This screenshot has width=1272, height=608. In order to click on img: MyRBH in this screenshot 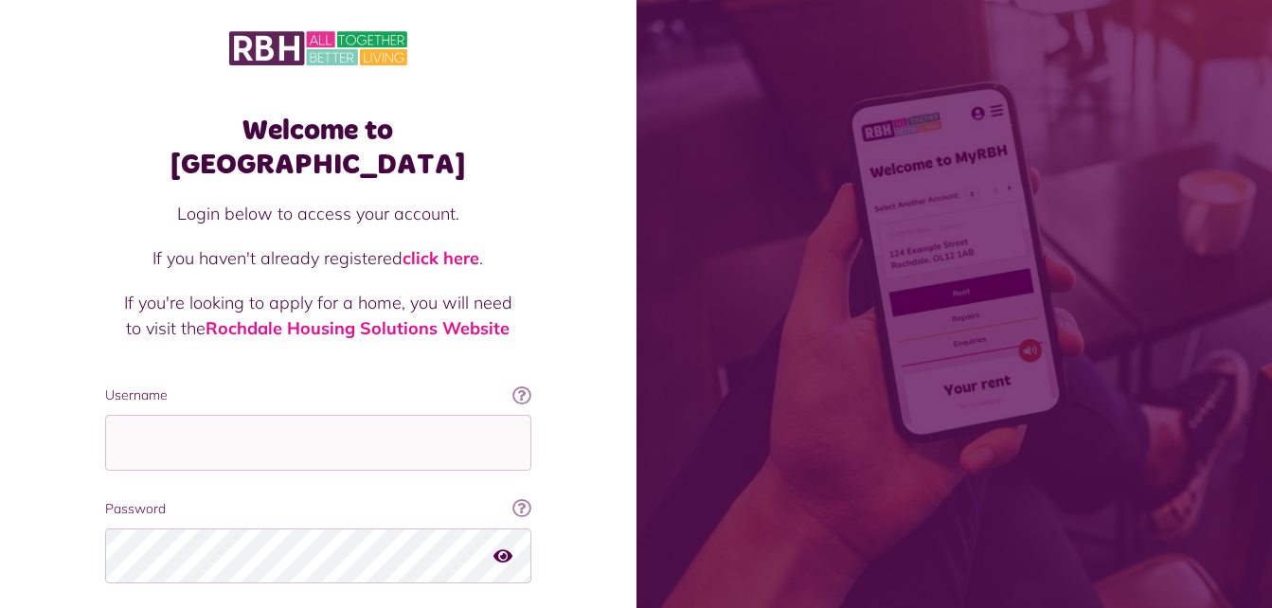, I will do `click(318, 48)`.